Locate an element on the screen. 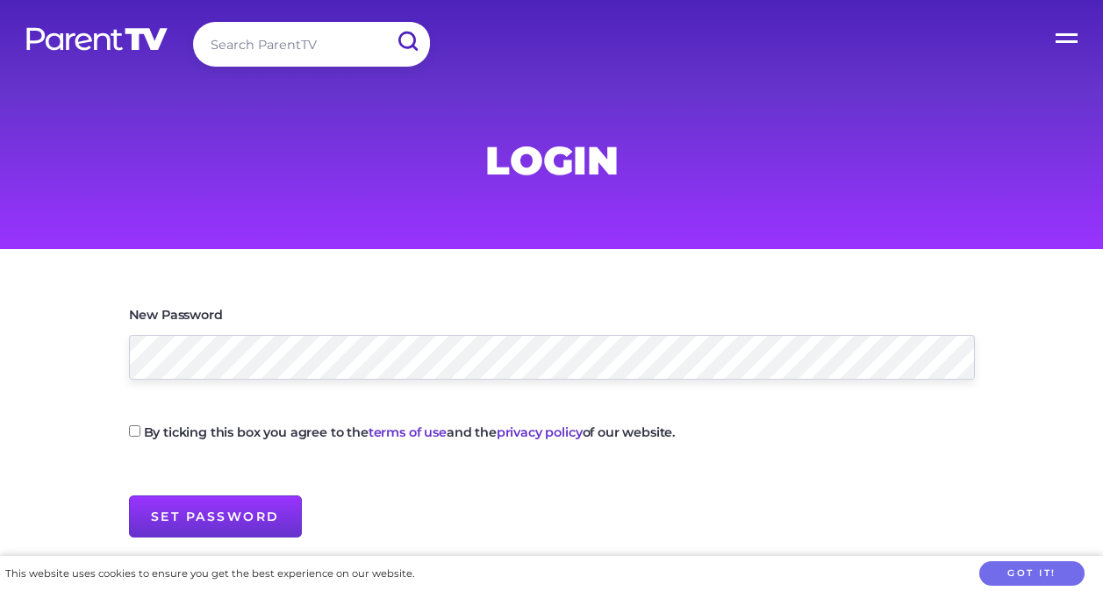 The height and width of the screenshot is (591, 1103). label: By ticking this box you agree to the and the of our website. is located at coordinates (410, 432).